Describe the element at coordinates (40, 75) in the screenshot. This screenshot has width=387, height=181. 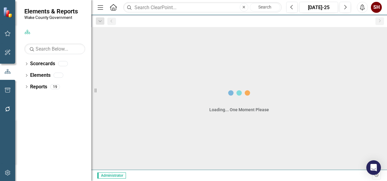
I see `a: Elements` at that location.